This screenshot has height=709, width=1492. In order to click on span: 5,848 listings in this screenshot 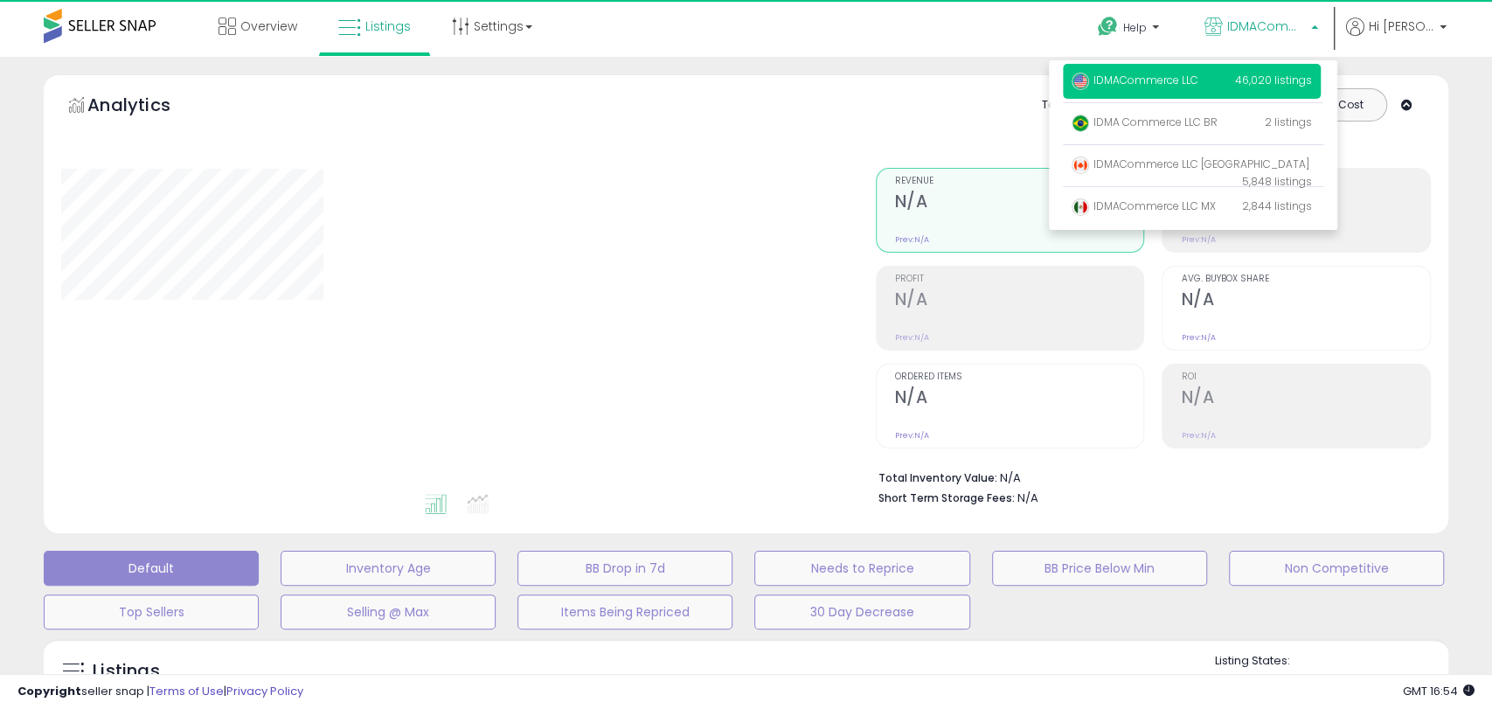, I will do `click(1277, 181)`.